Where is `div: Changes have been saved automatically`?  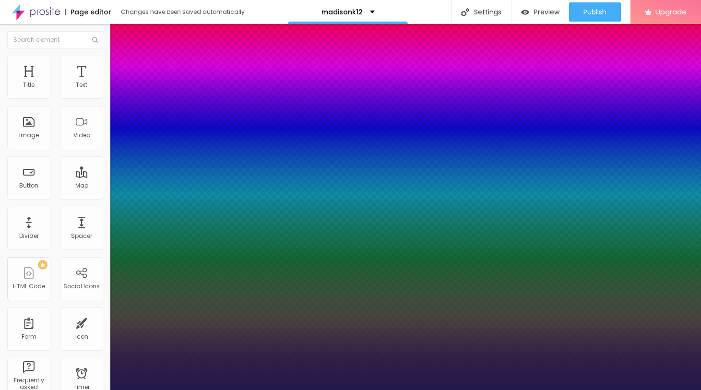
div: Changes have been saved automatically is located at coordinates (183, 12).